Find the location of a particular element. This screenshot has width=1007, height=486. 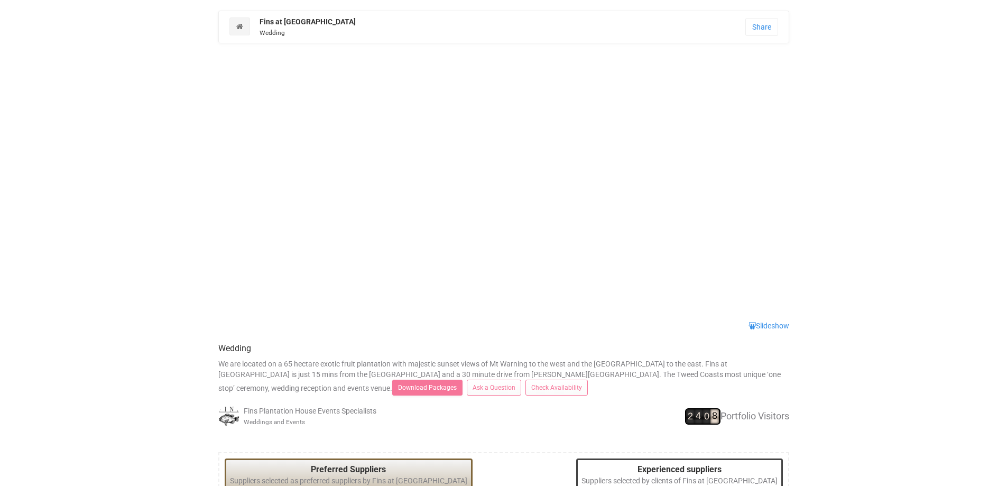

h4: Wedding is located at coordinates (504, 348).